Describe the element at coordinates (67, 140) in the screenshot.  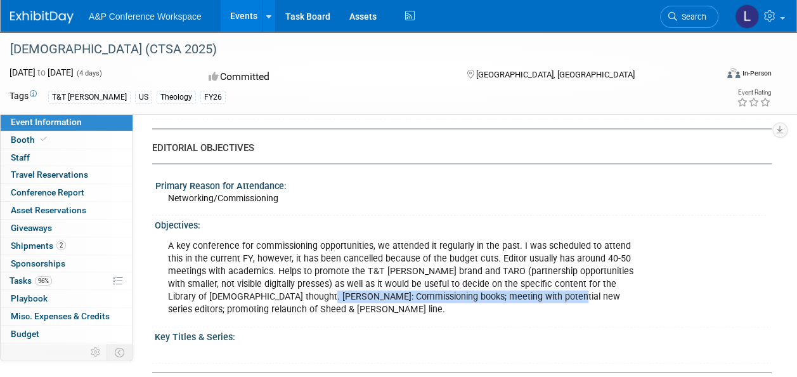
I see `a: Booth` at that location.